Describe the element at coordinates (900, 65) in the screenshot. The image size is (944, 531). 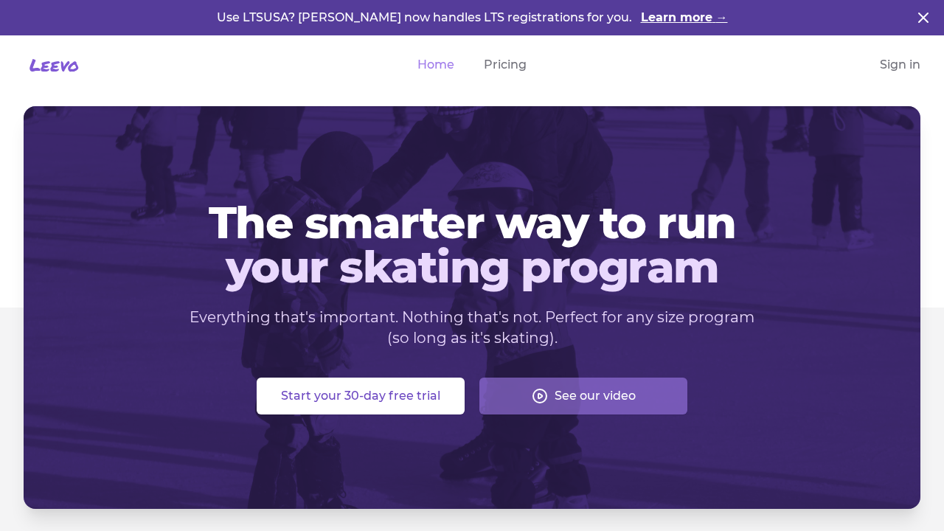
I see `a: Sign in` at that location.